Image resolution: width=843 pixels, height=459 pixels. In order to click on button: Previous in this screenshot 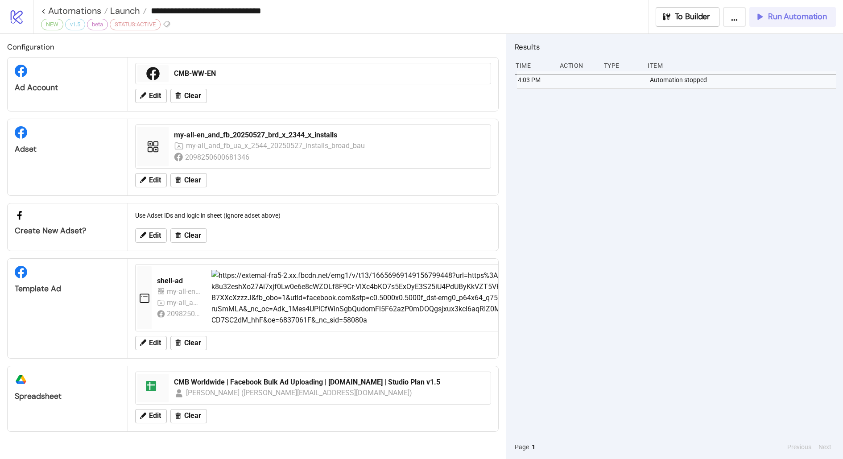, I will do `click(799, 447)`.